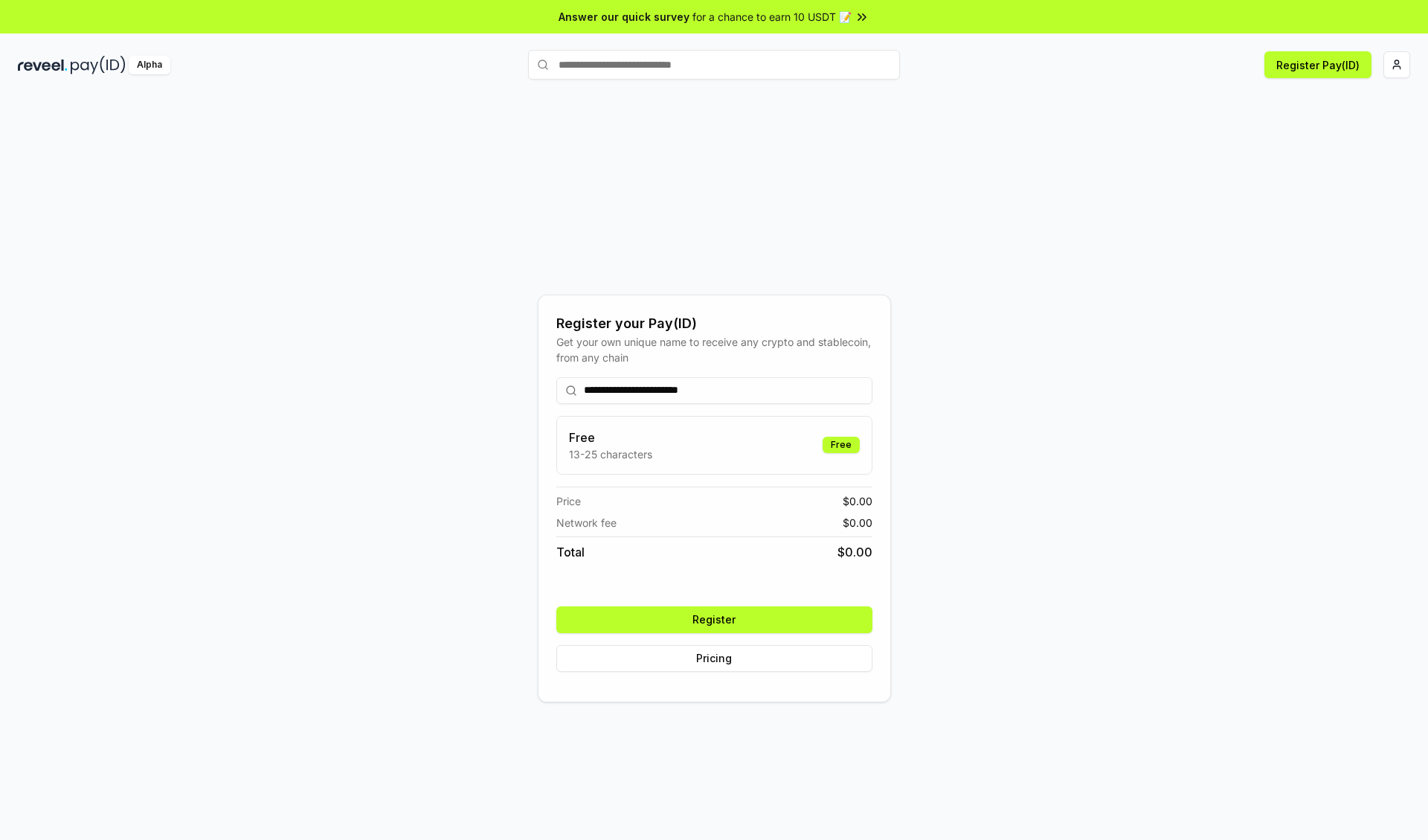 This screenshot has width=1428, height=840. I want to click on p: 13-25 characters, so click(611, 454).